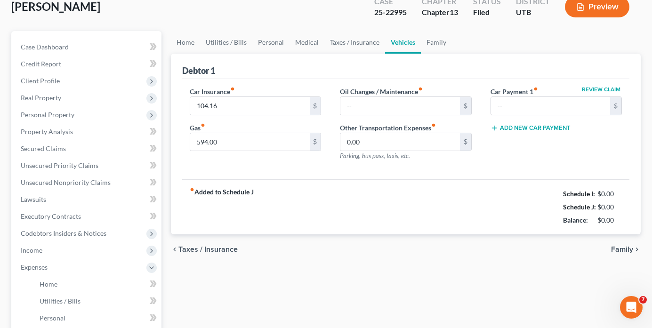 The image size is (652, 328). I want to click on label: Car Payment 1, so click(514, 91).